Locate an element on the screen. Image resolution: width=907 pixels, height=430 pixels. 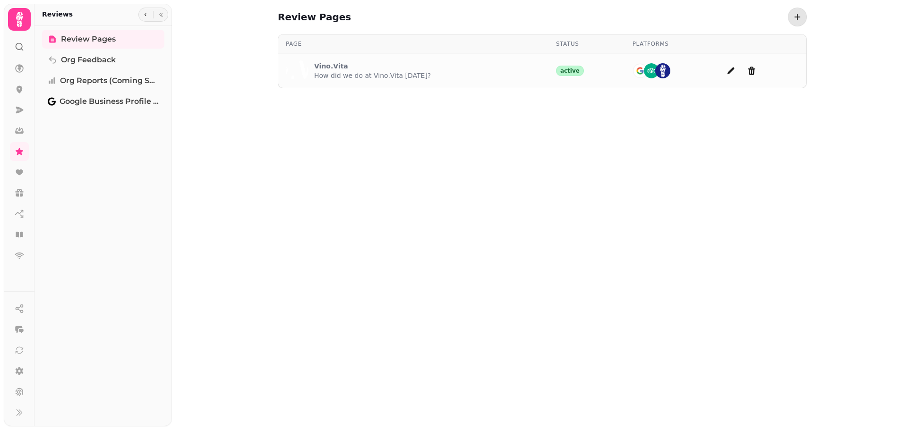
nav: Tabs is located at coordinates (103, 226).